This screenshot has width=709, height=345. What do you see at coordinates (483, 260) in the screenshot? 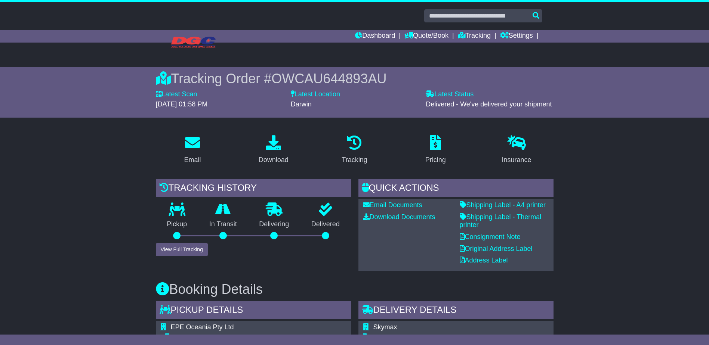
I see `a: Address Label` at bounding box center [483, 260].